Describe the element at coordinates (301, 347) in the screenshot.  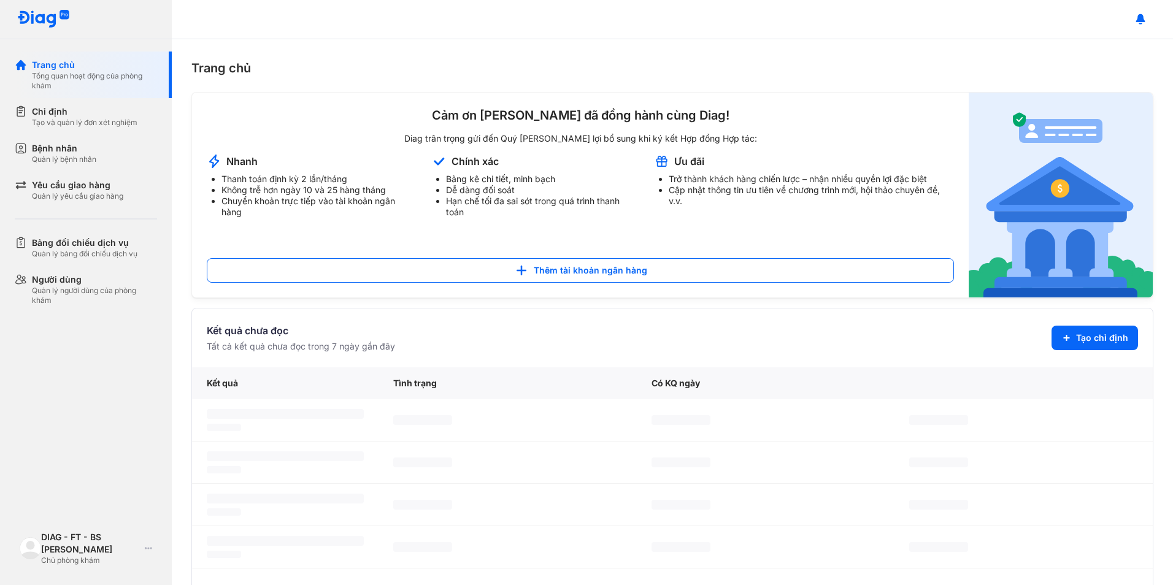
I see `div: Tất cả kết quả chưa đọc trong 7 ngày gần đây` at that location.